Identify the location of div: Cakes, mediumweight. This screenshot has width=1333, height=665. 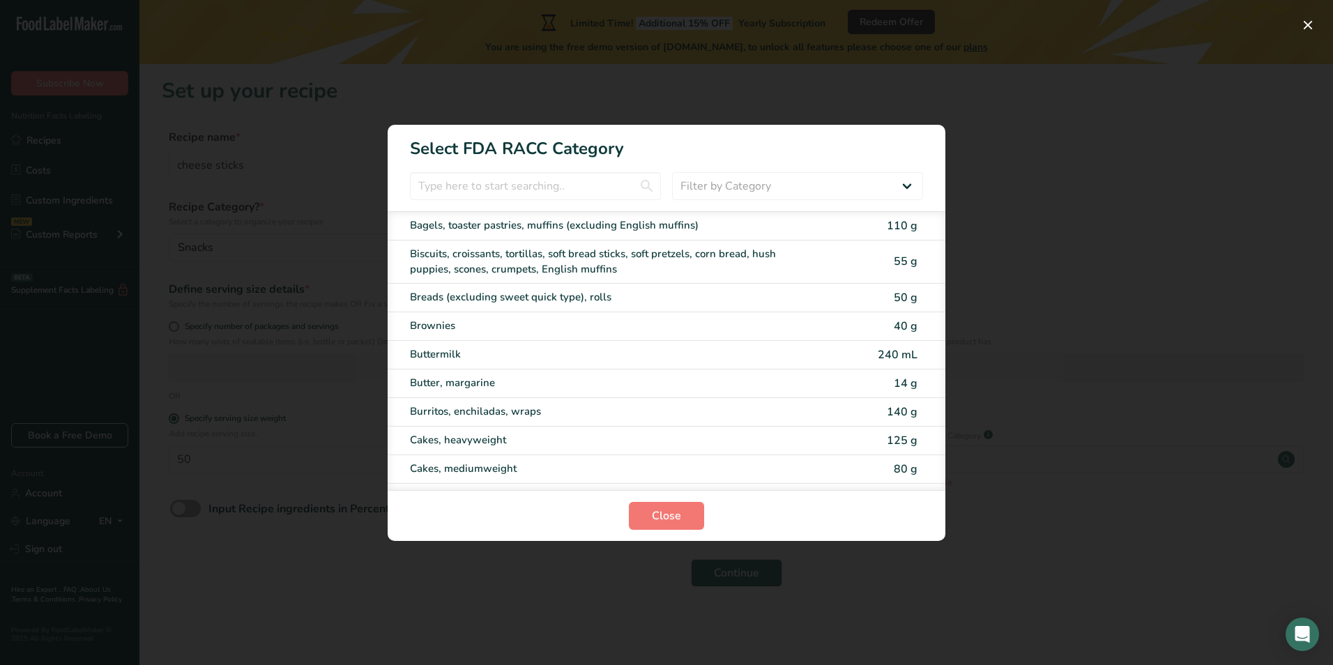
(608, 468).